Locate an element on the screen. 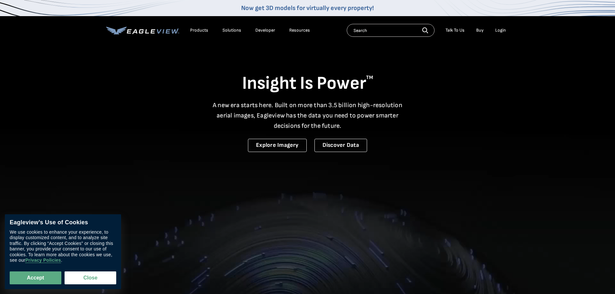  button: Close is located at coordinates (90, 278).